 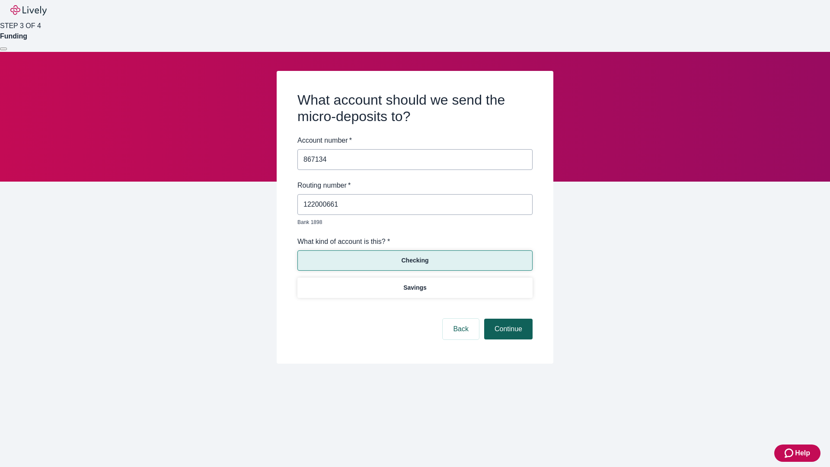 I want to click on svg: Zendesk support icon, so click(x=790, y=453).